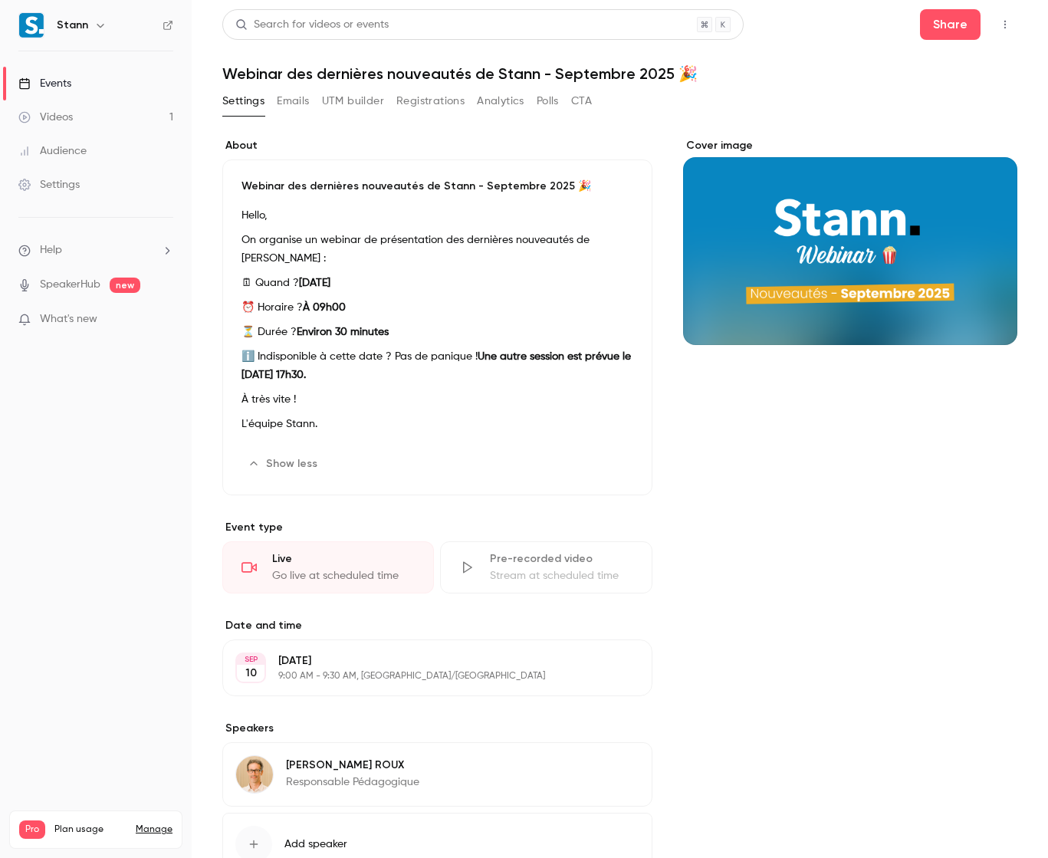 The image size is (1048, 858). I want to click on p: Webinar des dernières nouveautés de Stann - Septembre 2025 🎉, so click(437, 186).